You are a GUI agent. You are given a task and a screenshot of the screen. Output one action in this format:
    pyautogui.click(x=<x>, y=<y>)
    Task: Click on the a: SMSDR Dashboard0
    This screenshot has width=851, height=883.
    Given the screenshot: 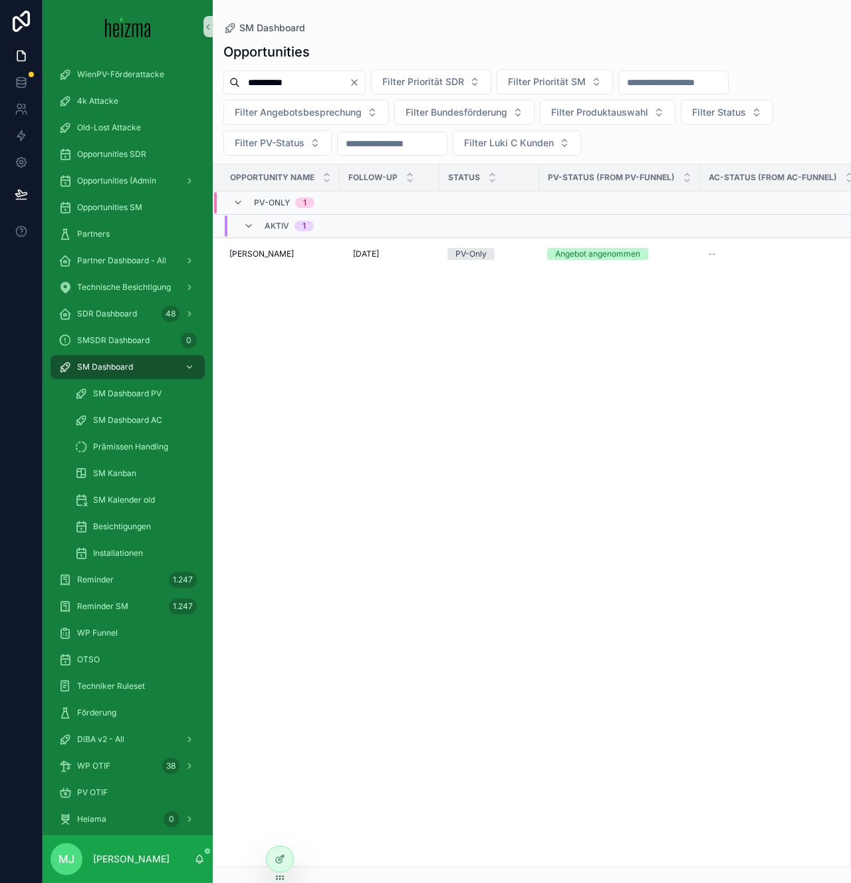 What is the action you would take?
    pyautogui.click(x=128, y=340)
    